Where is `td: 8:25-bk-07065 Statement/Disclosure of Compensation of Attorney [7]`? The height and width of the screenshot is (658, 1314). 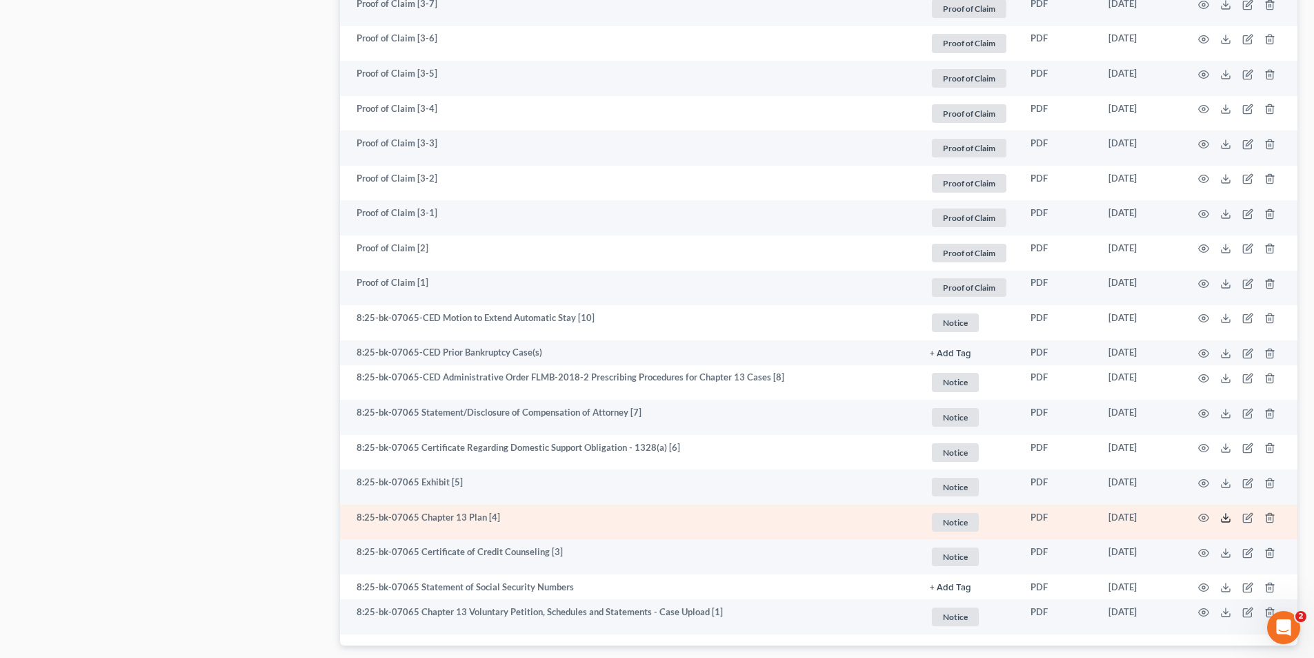 td: 8:25-bk-07065 Statement/Disclosure of Compensation of Attorney [7] is located at coordinates (629, 417).